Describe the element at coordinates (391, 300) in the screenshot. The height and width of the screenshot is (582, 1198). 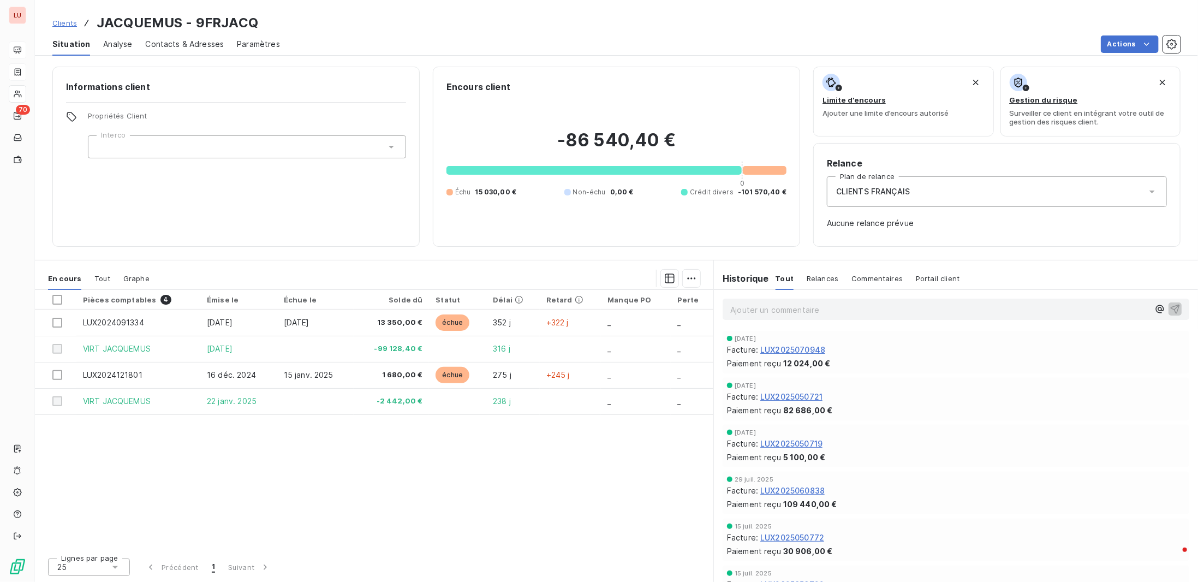
I see `div: Solde dû` at that location.